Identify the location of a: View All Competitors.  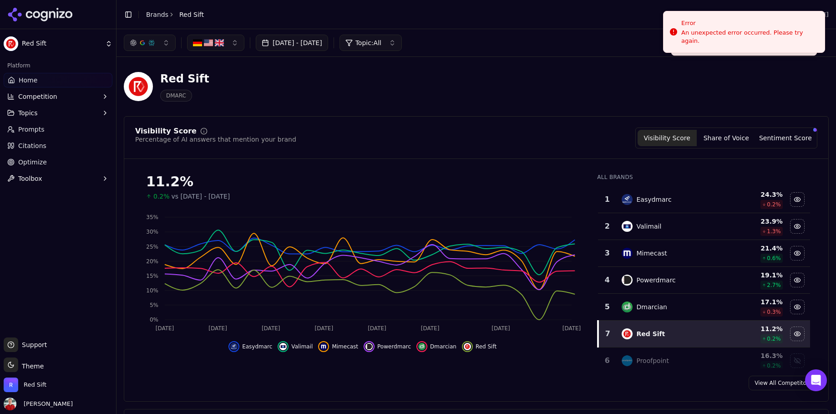
(783, 383).